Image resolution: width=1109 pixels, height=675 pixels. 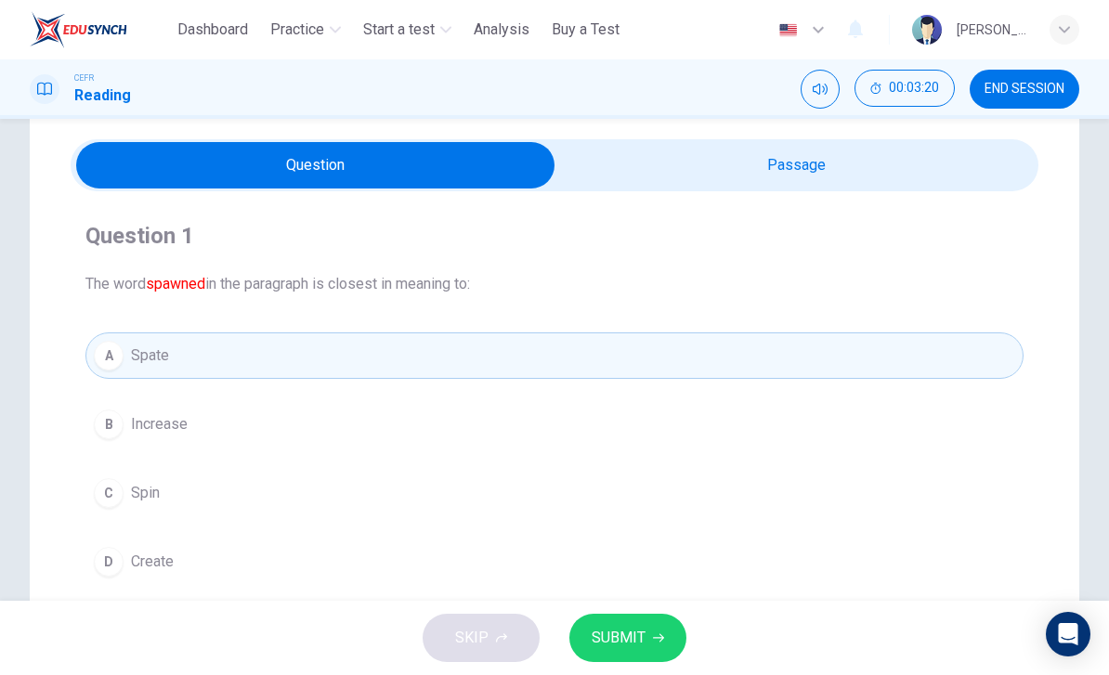 What do you see at coordinates (585, 30) in the screenshot?
I see `span: Buy a Test` at bounding box center [585, 30].